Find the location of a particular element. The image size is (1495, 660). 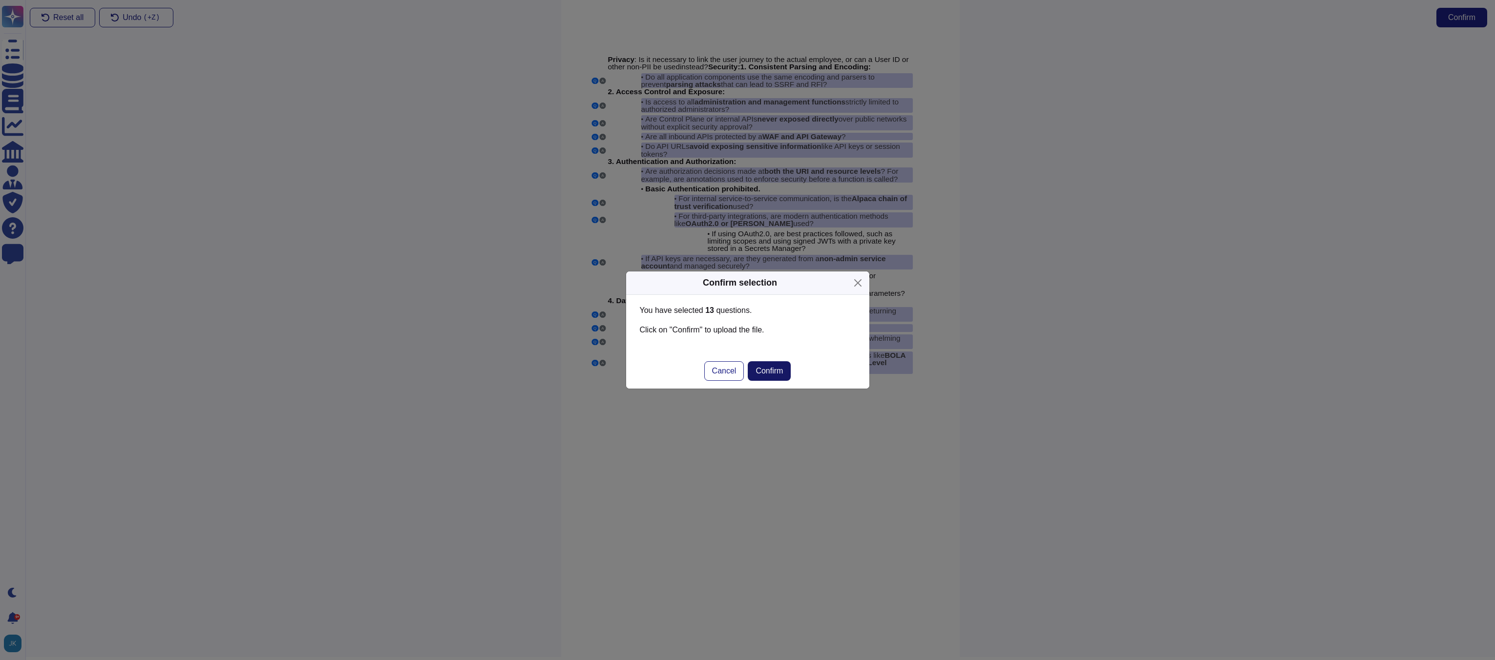

button: Cancel is located at coordinates (724, 371).